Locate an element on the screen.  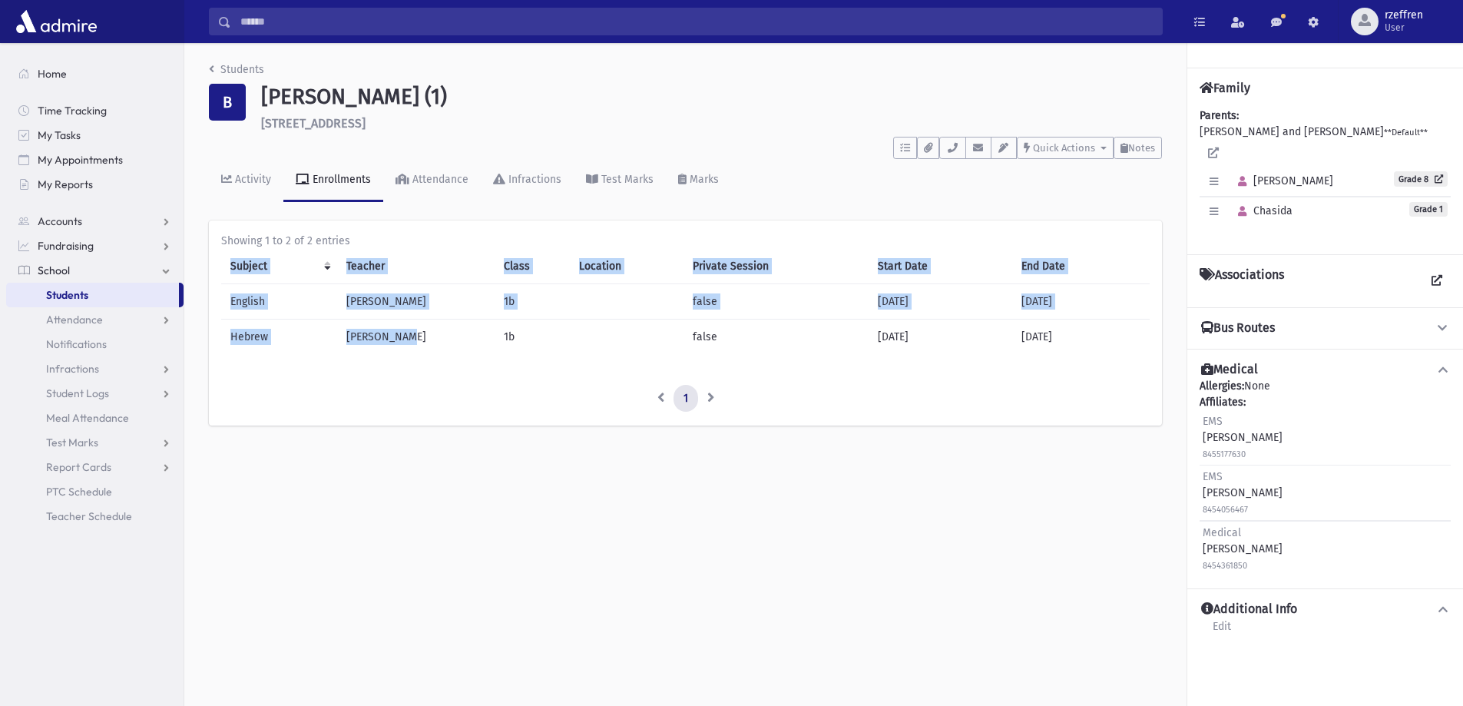
a: Student Logs is located at coordinates (94, 393).